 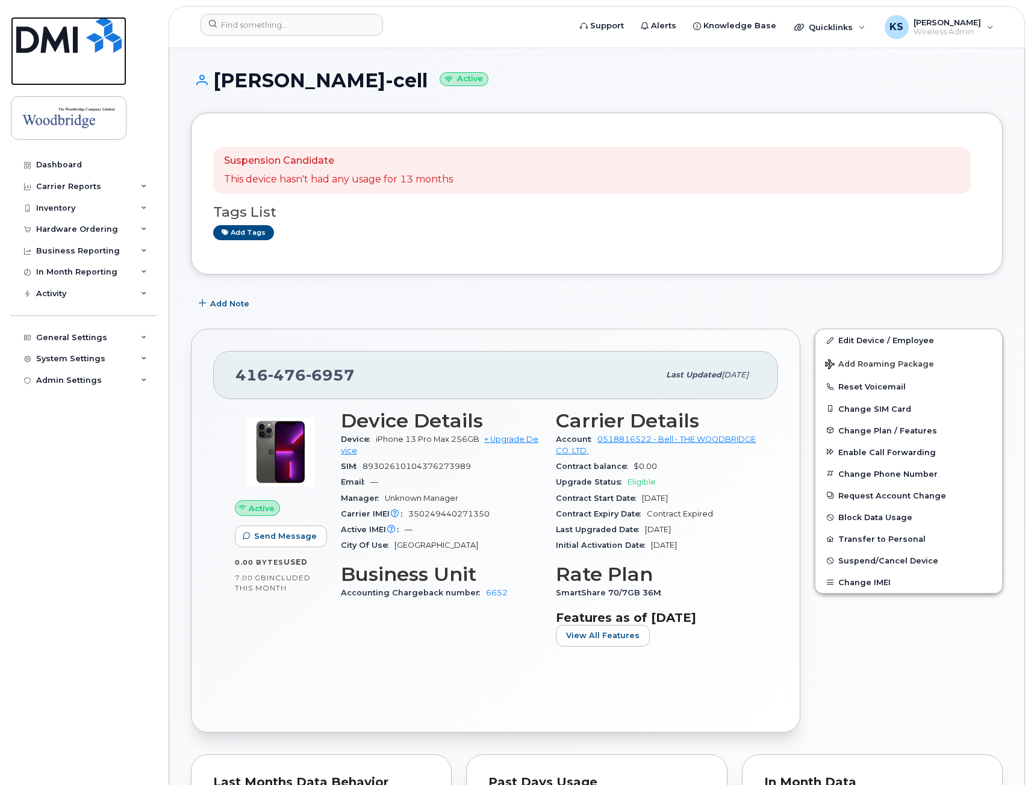 I want to click on span: City Of Use, so click(x=367, y=545).